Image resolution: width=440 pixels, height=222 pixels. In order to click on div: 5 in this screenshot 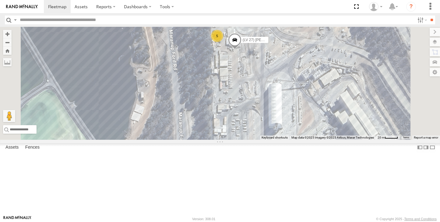, I will do `click(217, 36)`.